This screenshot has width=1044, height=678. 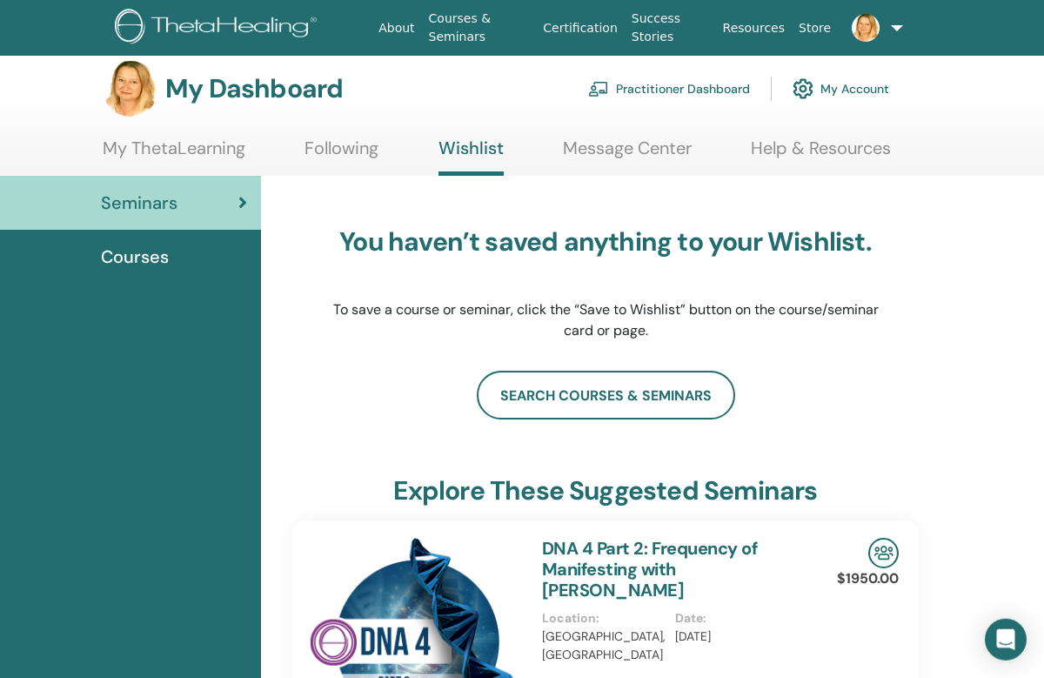 I want to click on a: search courses & seminars, so click(x=605, y=395).